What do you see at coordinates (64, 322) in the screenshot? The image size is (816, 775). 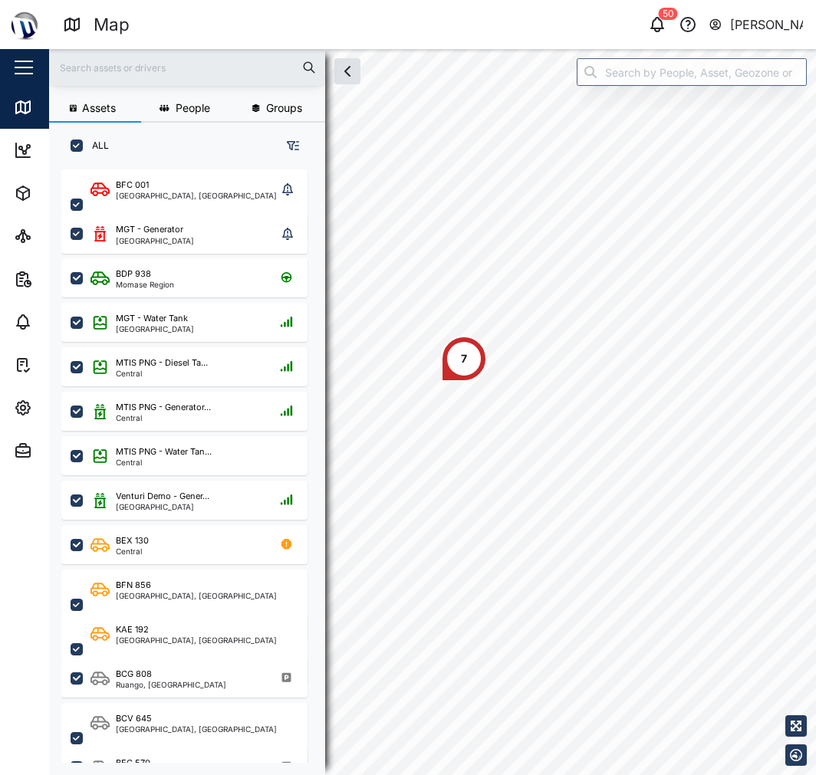 I see `div: Alarms` at bounding box center [64, 322].